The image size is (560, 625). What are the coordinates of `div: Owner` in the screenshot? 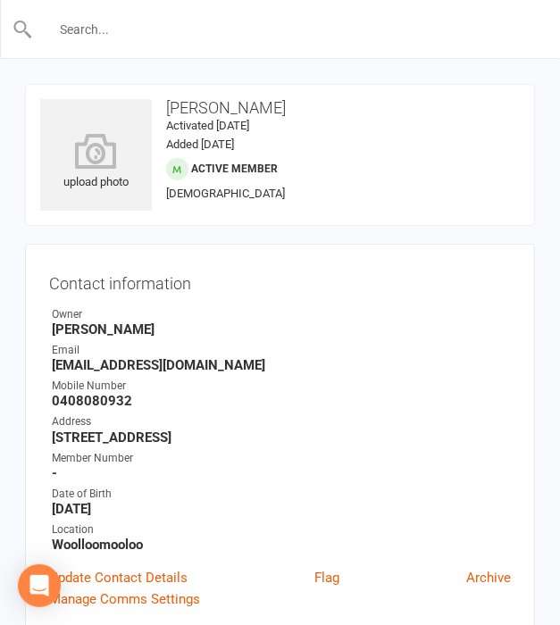 It's located at (281, 314).